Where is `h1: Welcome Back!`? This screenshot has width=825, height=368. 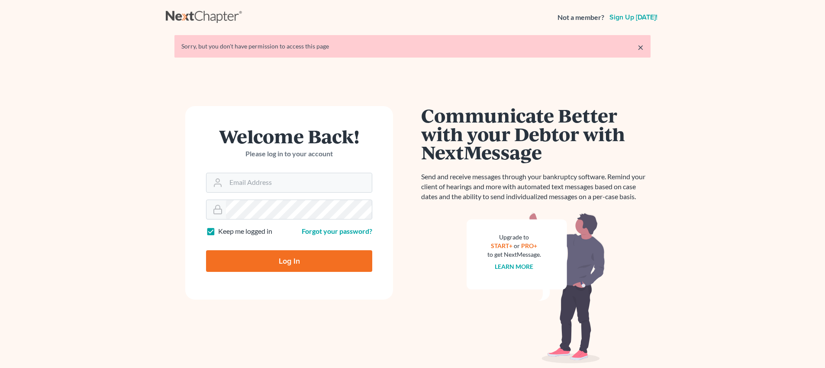 h1: Welcome Back! is located at coordinates (289, 136).